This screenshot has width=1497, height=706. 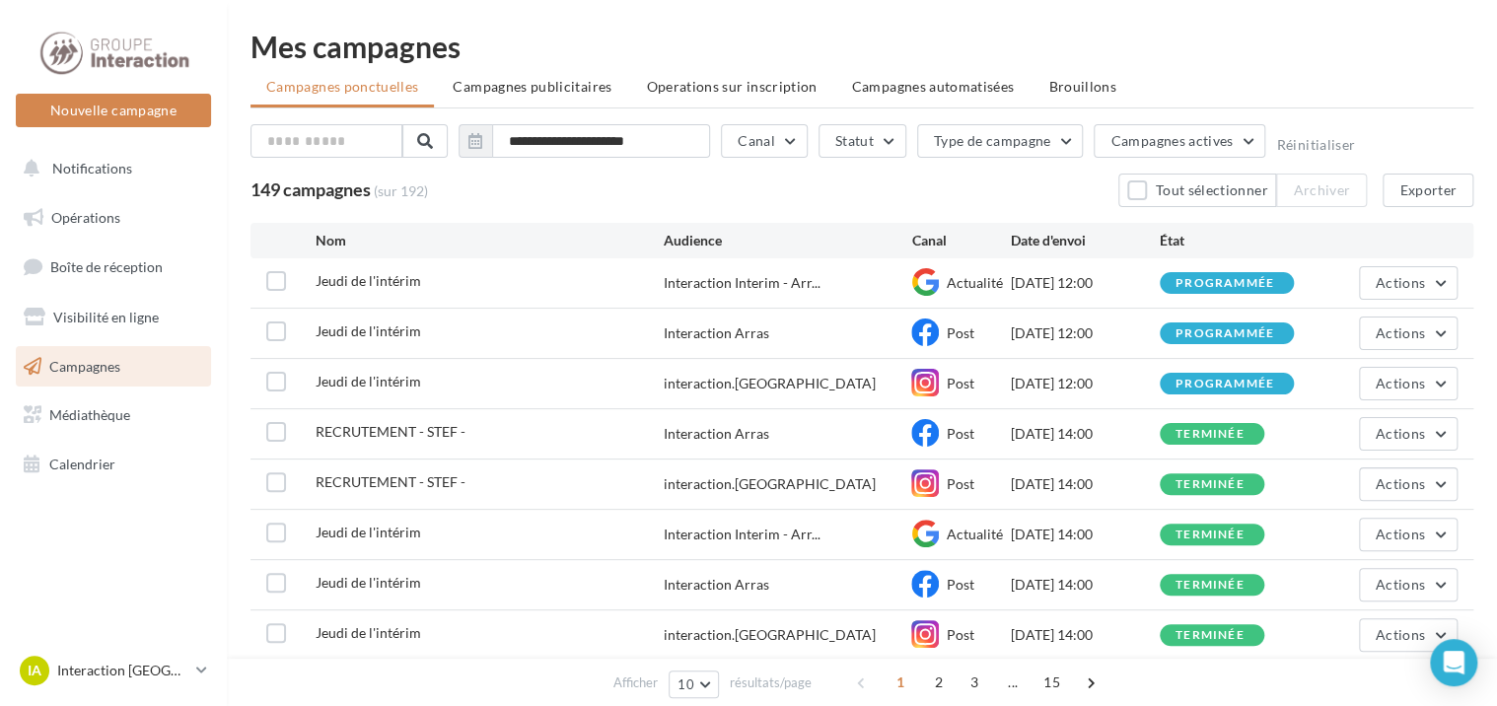 I want to click on button: Campagnes actives, so click(x=1179, y=141).